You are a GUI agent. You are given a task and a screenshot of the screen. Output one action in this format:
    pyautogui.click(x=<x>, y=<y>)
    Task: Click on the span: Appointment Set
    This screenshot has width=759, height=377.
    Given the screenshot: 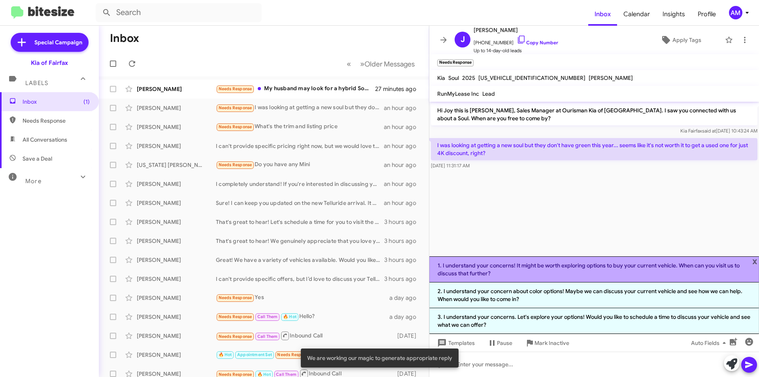 What is the action you would take?
    pyautogui.click(x=254, y=354)
    